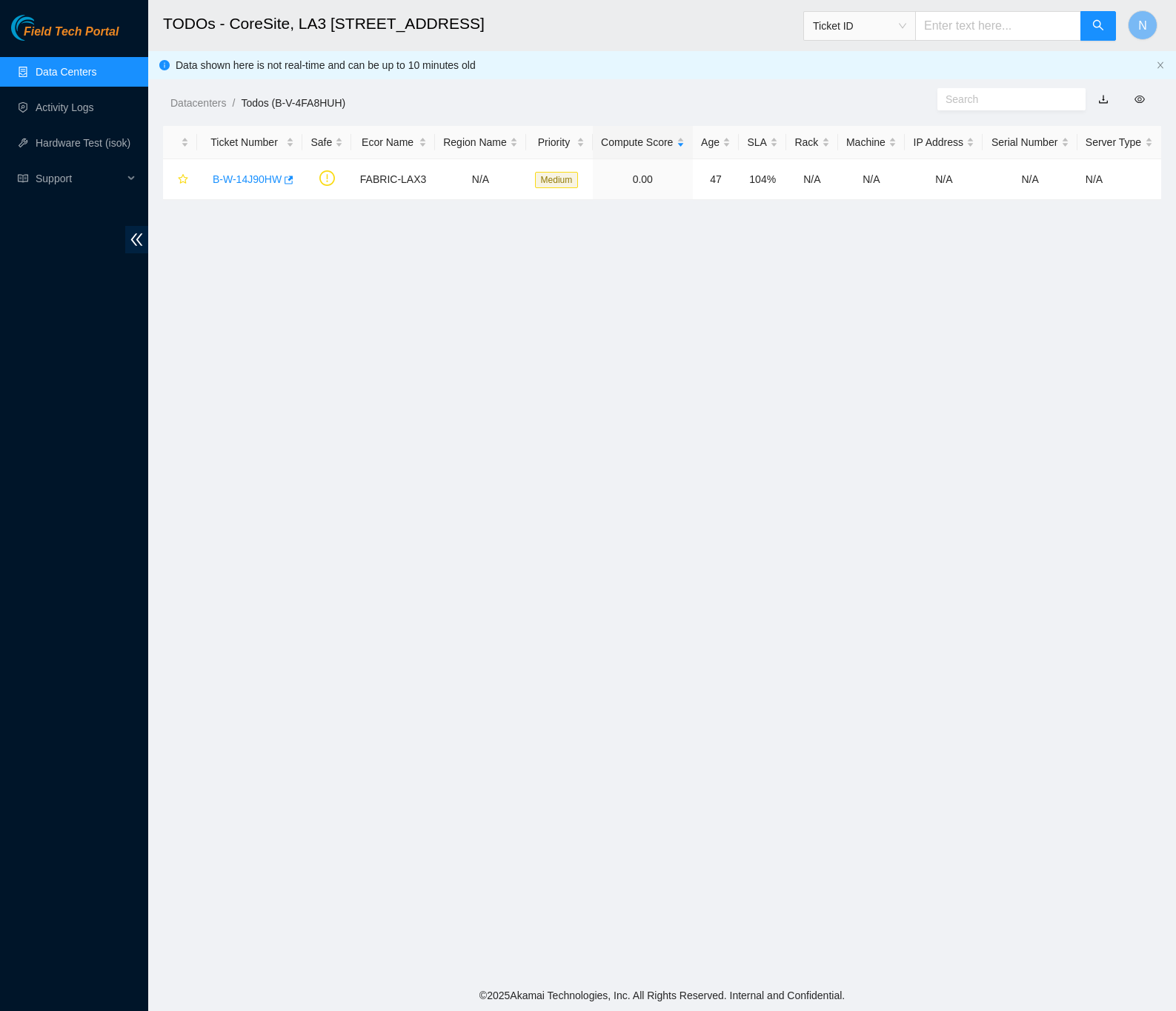 This screenshot has height=1011, width=1176. What do you see at coordinates (1160, 65) in the screenshot?
I see `button: close` at bounding box center [1160, 65].